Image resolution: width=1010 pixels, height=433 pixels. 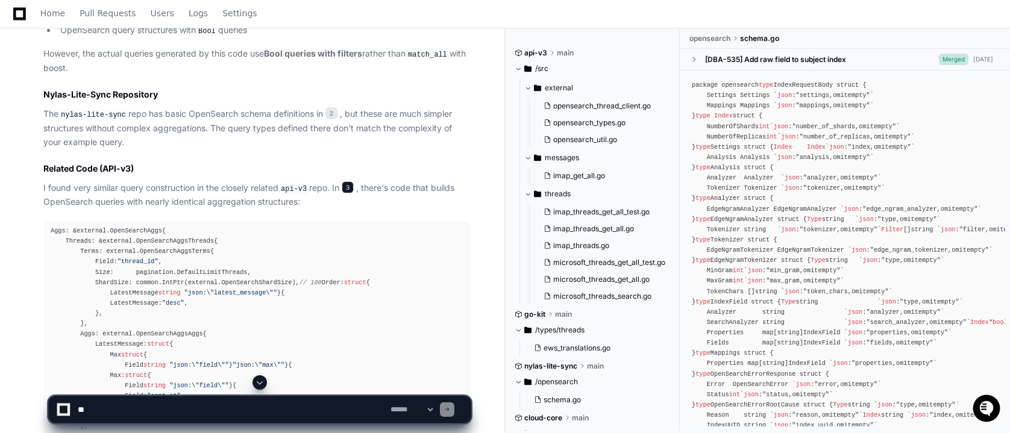 I want to click on div: We're available if you need us!, so click(x=96, y=107).